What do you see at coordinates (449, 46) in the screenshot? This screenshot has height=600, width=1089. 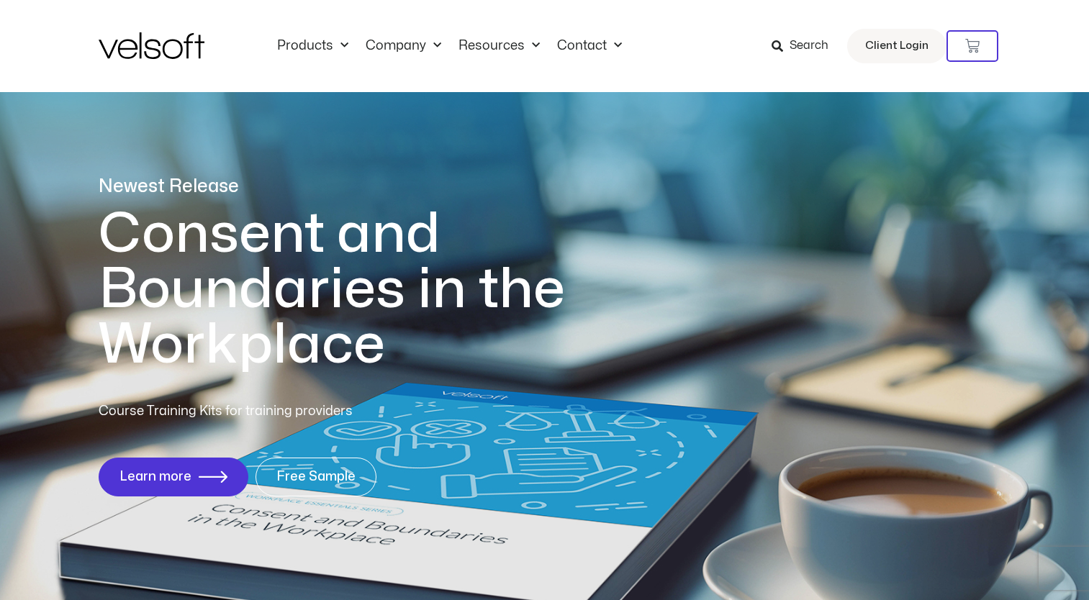 I see `nav: Menu` at bounding box center [449, 46].